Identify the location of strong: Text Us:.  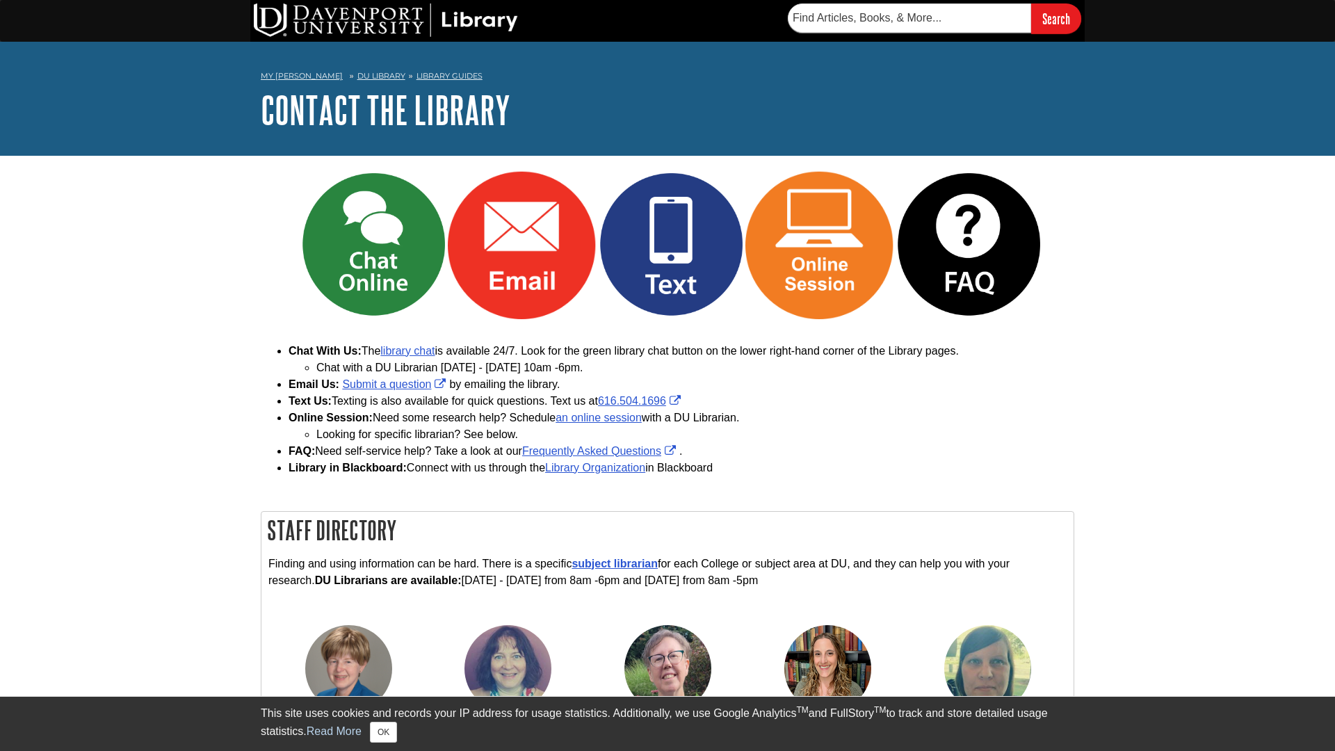
(310, 401).